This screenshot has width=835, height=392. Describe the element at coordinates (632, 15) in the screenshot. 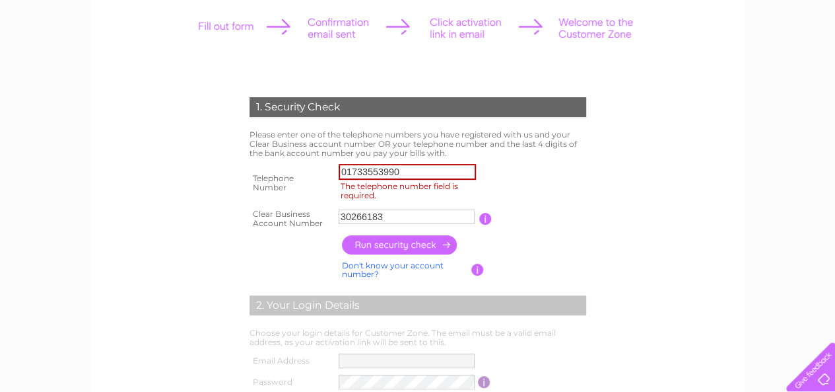

I see `a: 0333 014 3131` at that location.